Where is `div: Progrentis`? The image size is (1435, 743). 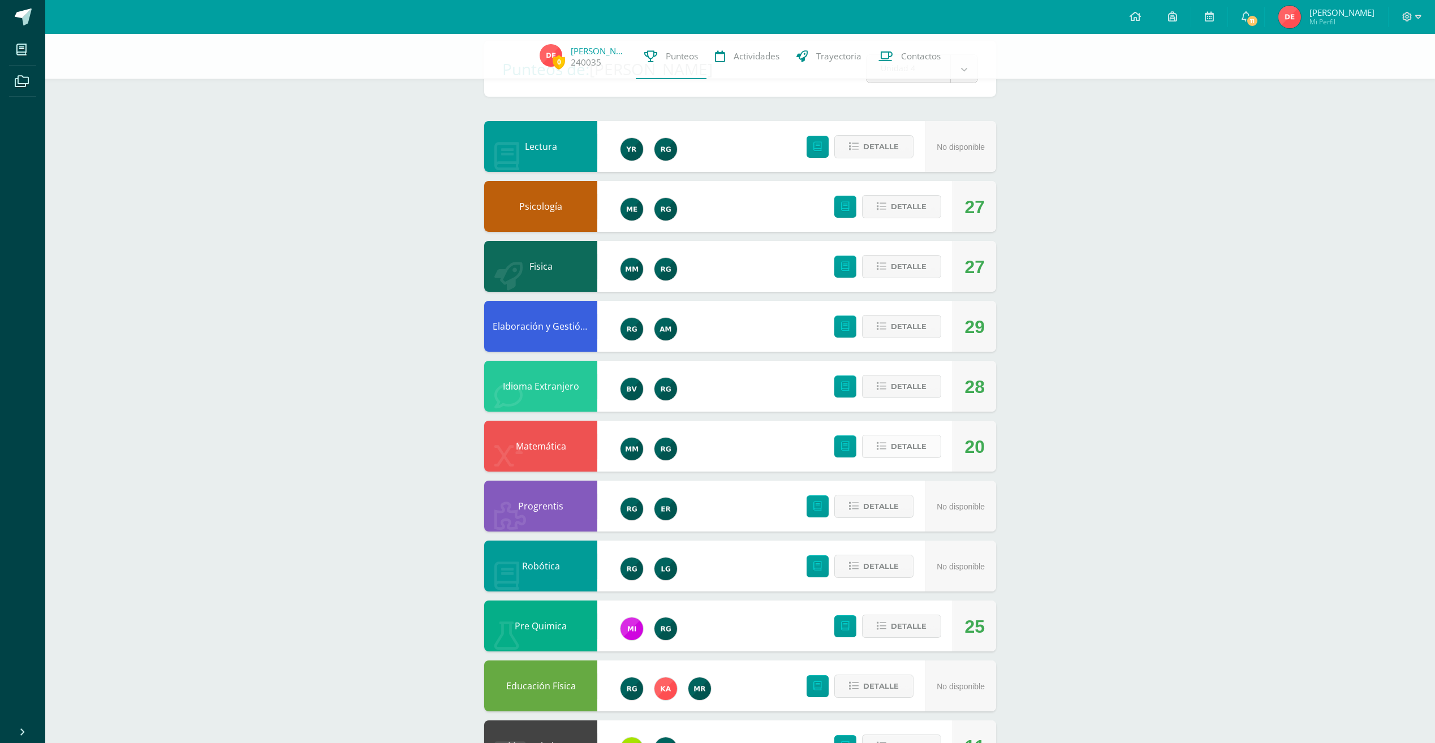 div: Progrentis is located at coordinates (541, 506).